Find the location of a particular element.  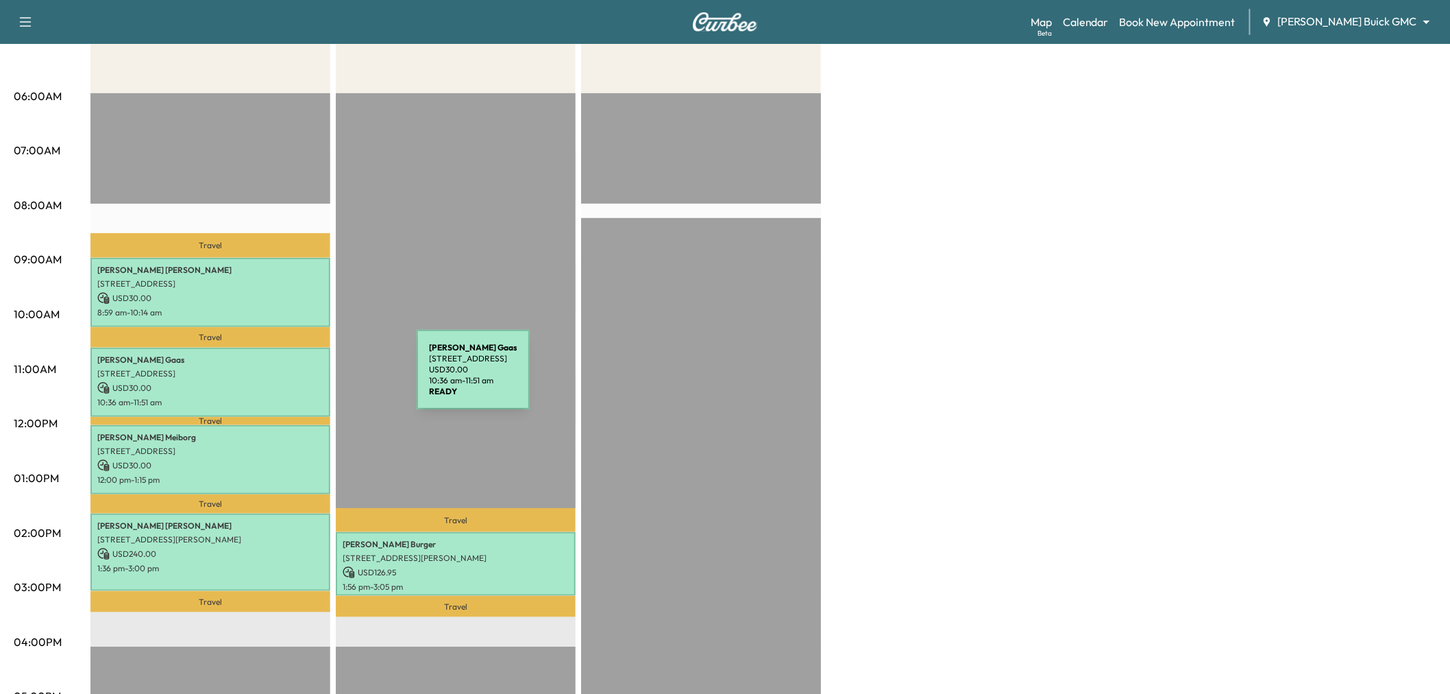

div: Beta is located at coordinates (1044, 33).